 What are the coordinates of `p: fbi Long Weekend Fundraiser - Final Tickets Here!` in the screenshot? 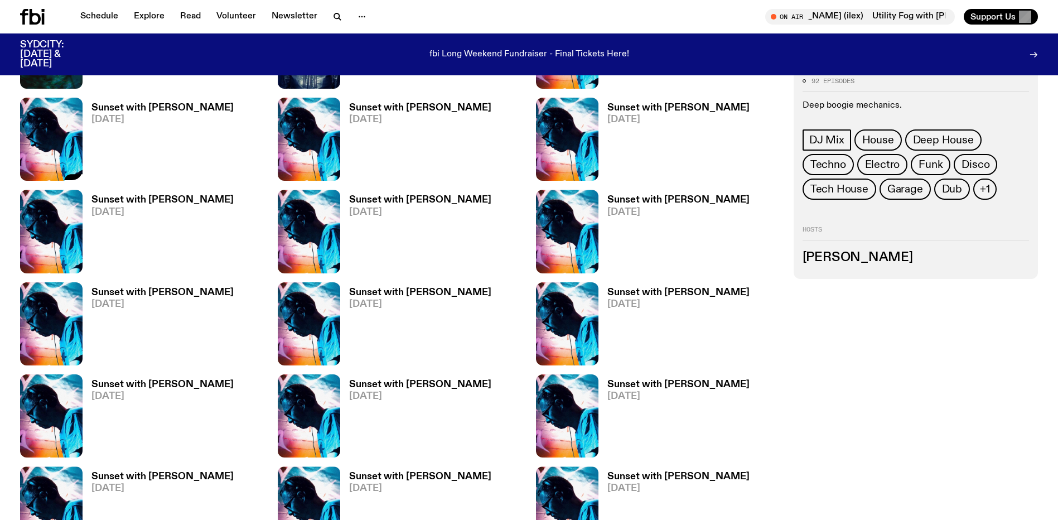 It's located at (529, 55).